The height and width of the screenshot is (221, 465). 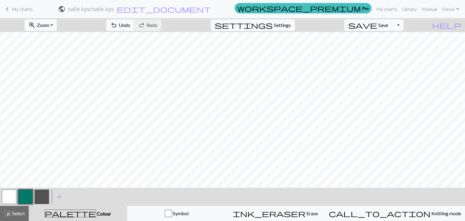 What do you see at coordinates (244, 25) in the screenshot?
I see `span: settings` at bounding box center [244, 25].